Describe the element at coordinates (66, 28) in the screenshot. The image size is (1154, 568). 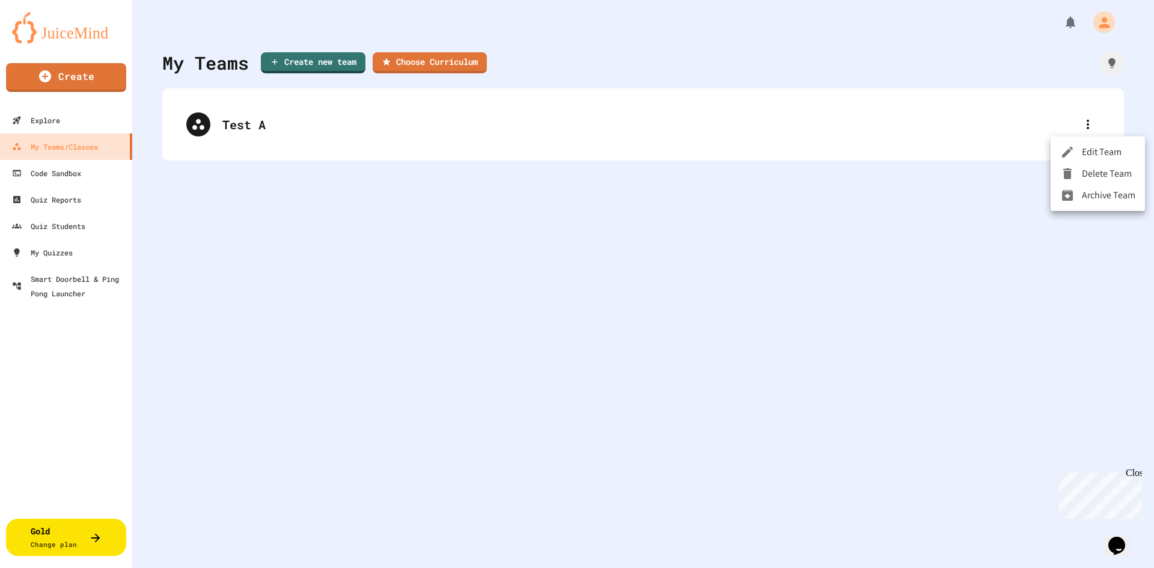
I see `img: logo-orange.svg` at that location.